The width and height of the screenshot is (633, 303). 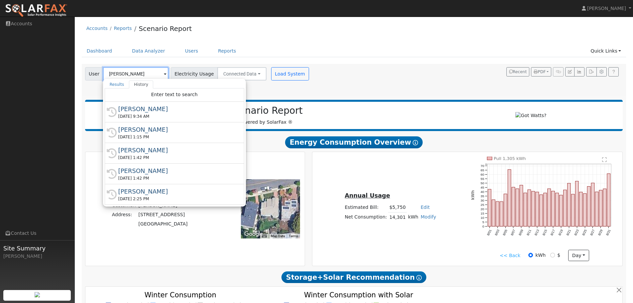 I want to click on text: 40, so click(x=483, y=192).